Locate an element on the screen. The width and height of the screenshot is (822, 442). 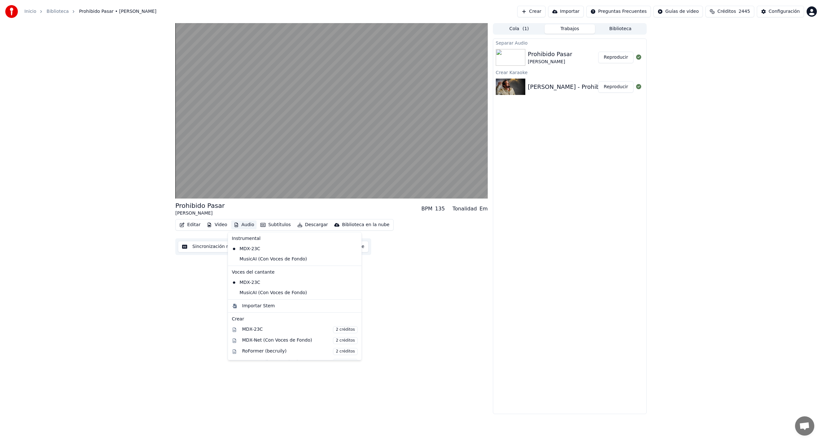
button: Descargar is located at coordinates (313, 225).